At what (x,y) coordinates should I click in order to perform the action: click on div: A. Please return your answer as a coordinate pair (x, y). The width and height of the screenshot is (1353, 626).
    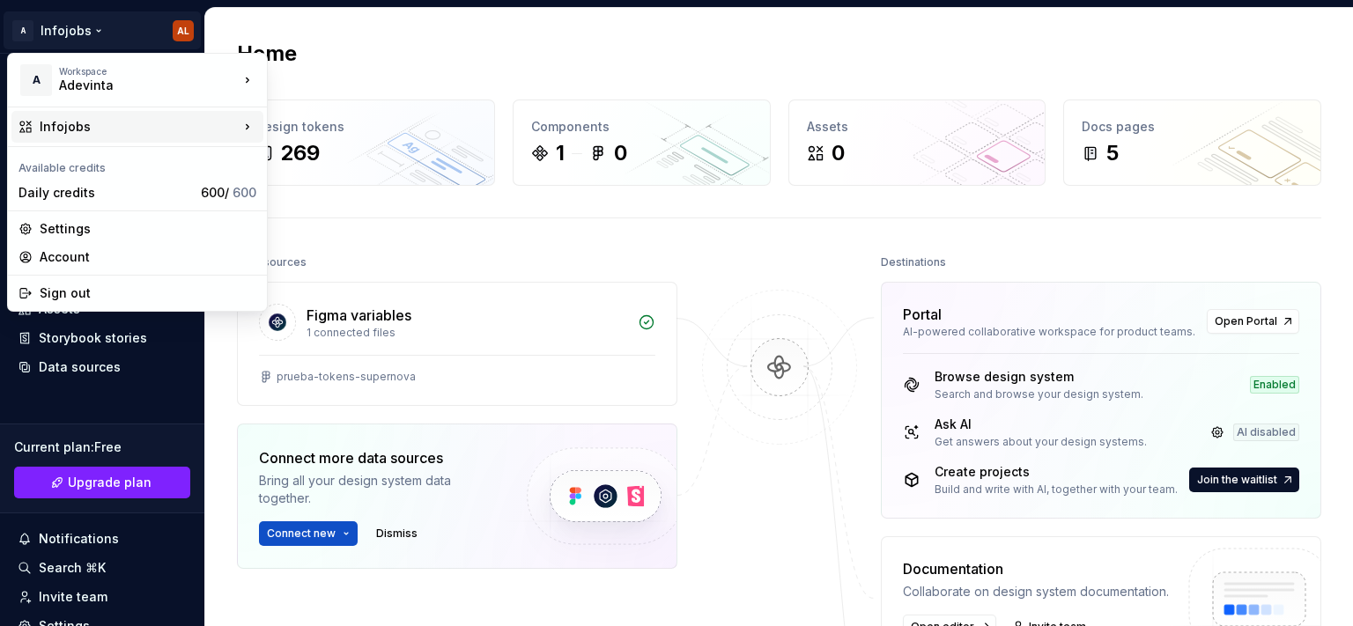
    Looking at the image, I should click on (36, 80).